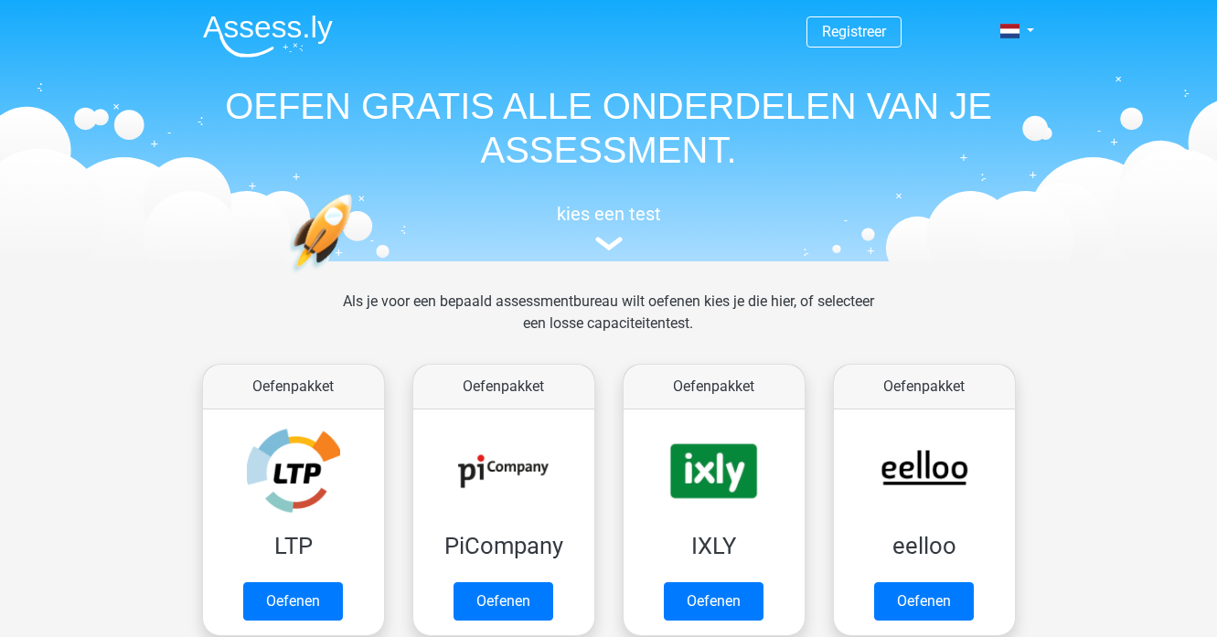 The height and width of the screenshot is (637, 1217). I want to click on img: assessment, so click(609, 243).